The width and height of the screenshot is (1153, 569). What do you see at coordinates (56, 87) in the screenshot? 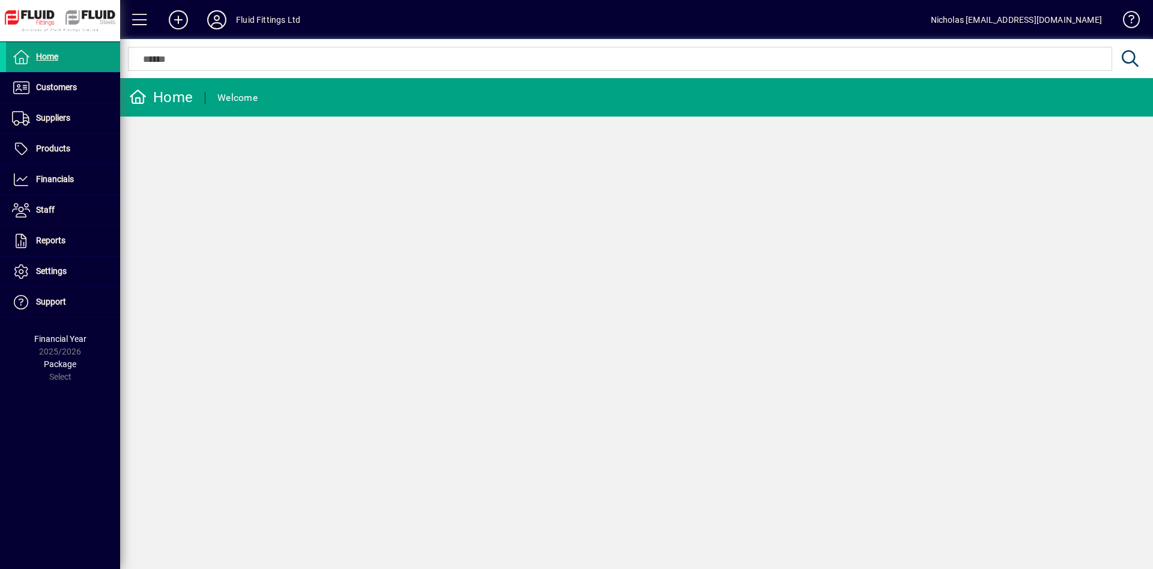
I see `span: Customers` at bounding box center [56, 87].